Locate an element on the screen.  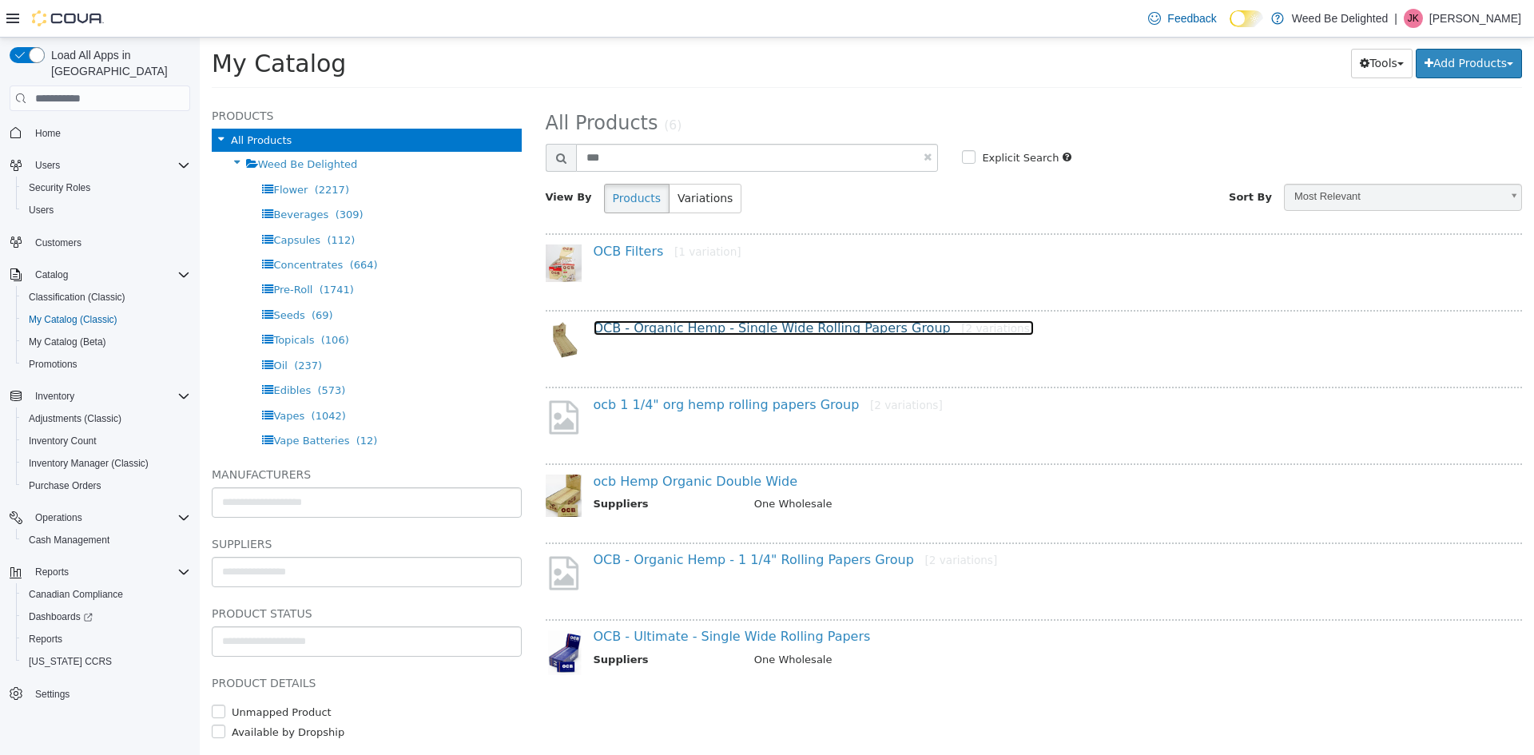
label: Available by Dropship is located at coordinates (86, 695).